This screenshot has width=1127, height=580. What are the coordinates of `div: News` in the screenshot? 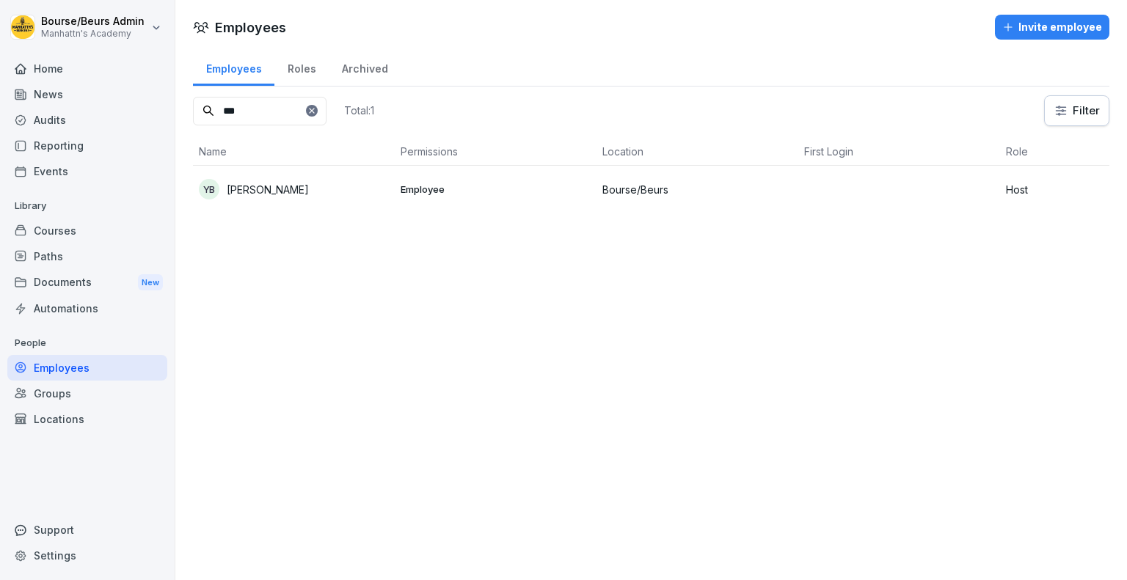 It's located at (87, 94).